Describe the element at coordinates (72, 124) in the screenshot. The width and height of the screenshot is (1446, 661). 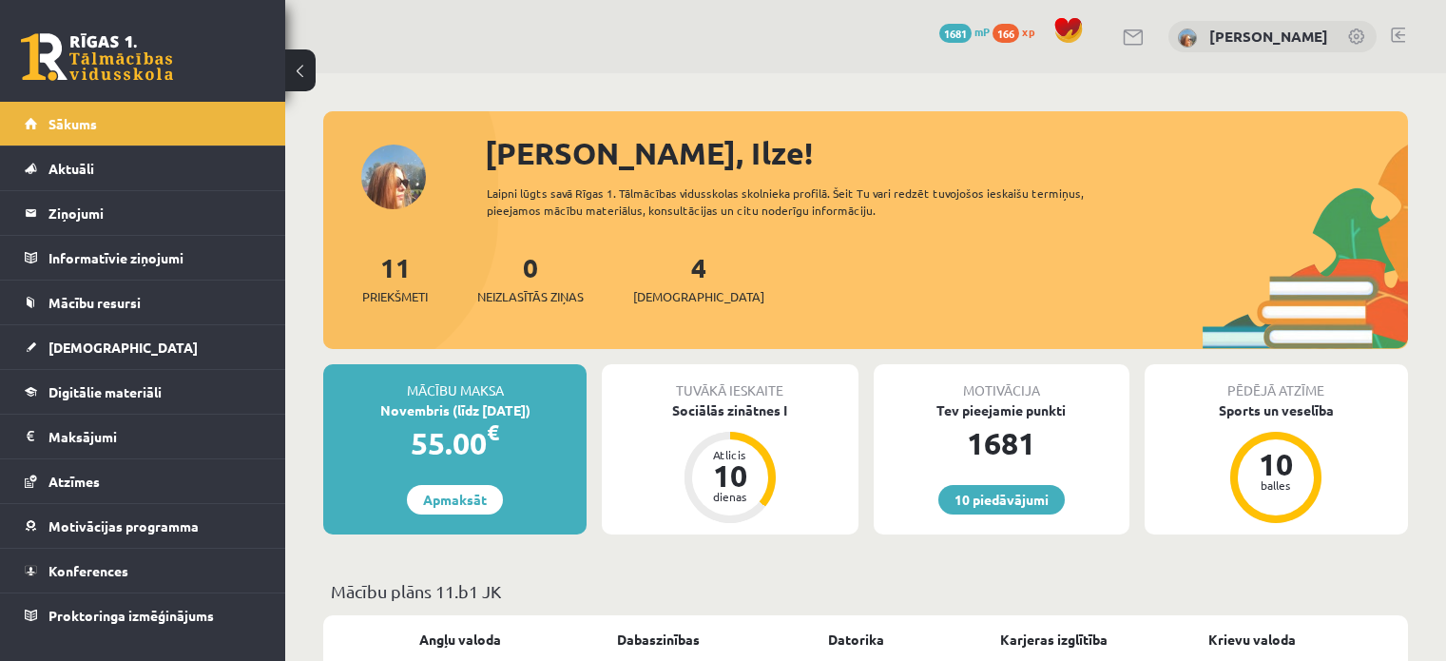
I see `span: Sākums` at that location.